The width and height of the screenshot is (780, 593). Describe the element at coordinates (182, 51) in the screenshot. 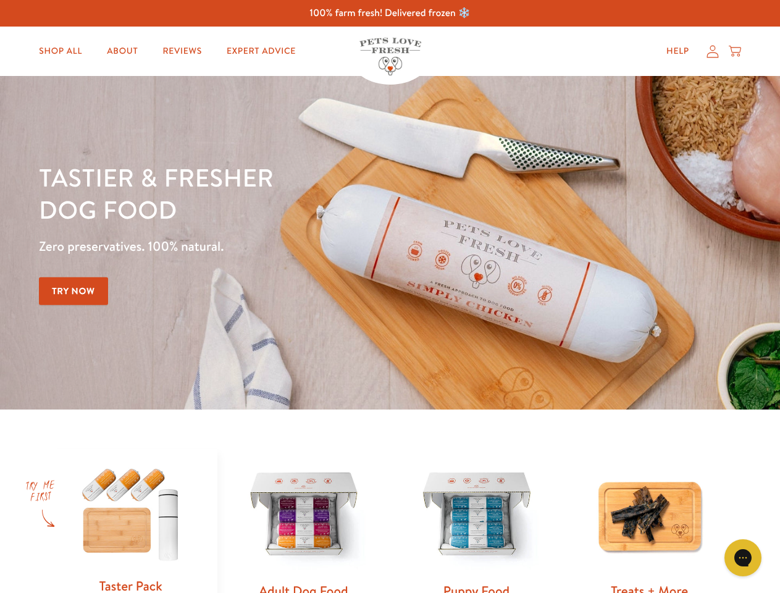

I see `a: Reviews` at that location.